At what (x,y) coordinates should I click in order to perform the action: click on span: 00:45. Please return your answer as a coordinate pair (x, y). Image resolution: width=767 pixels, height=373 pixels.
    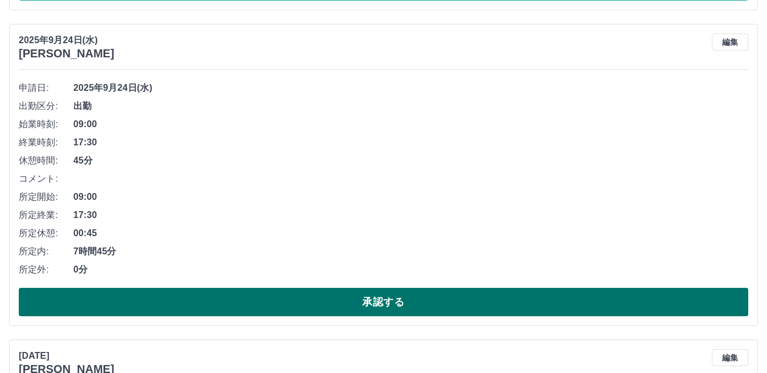
    Looking at the image, I should click on (410, 234).